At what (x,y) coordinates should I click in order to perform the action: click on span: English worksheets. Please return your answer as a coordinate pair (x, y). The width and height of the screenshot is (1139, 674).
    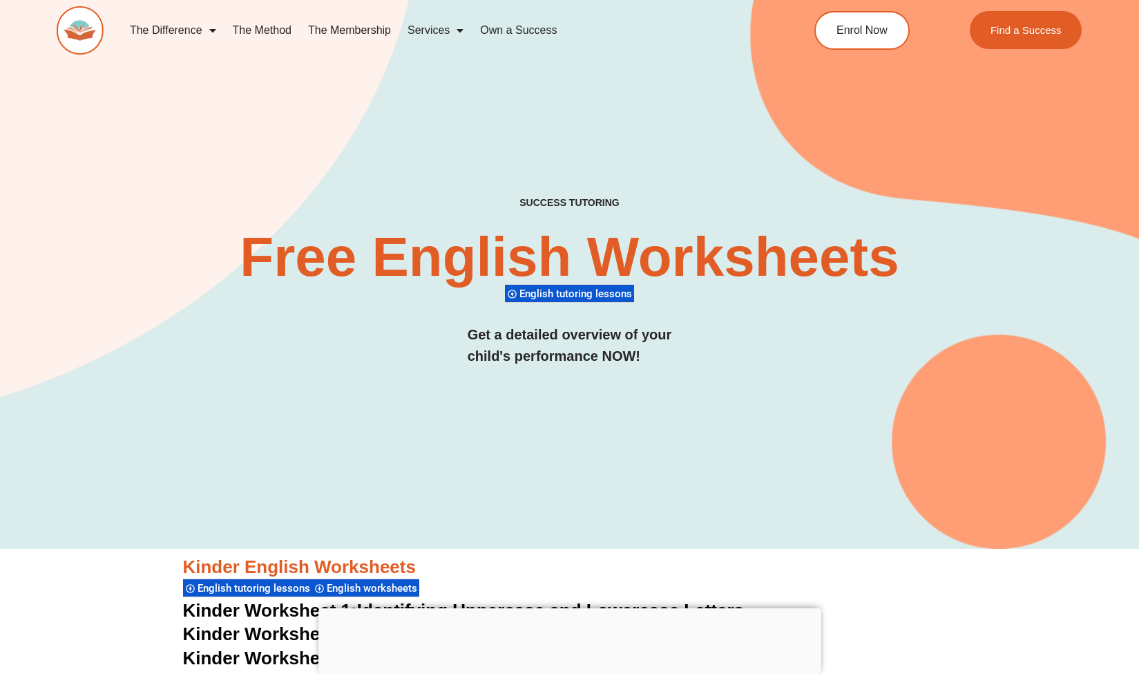
    Looking at the image, I should click on (374, 588).